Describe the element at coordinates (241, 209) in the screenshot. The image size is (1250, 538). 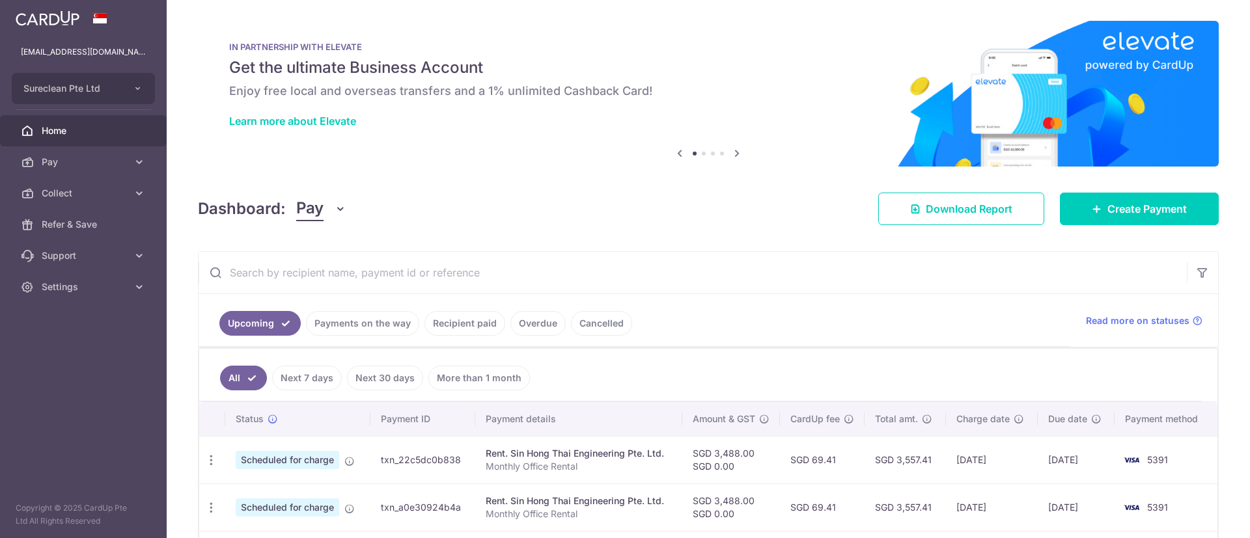
I see `h4: Dashboard:` at that location.